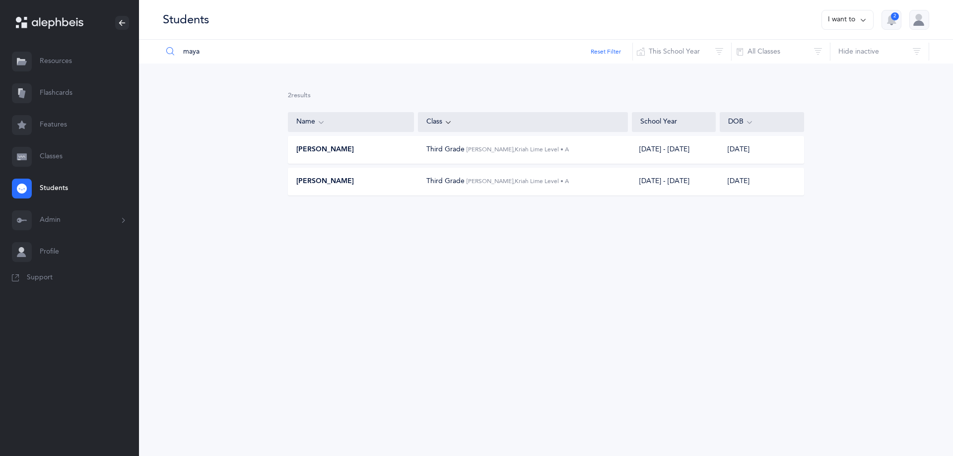 The height and width of the screenshot is (456, 953). I want to click on span: Support, so click(40, 278).